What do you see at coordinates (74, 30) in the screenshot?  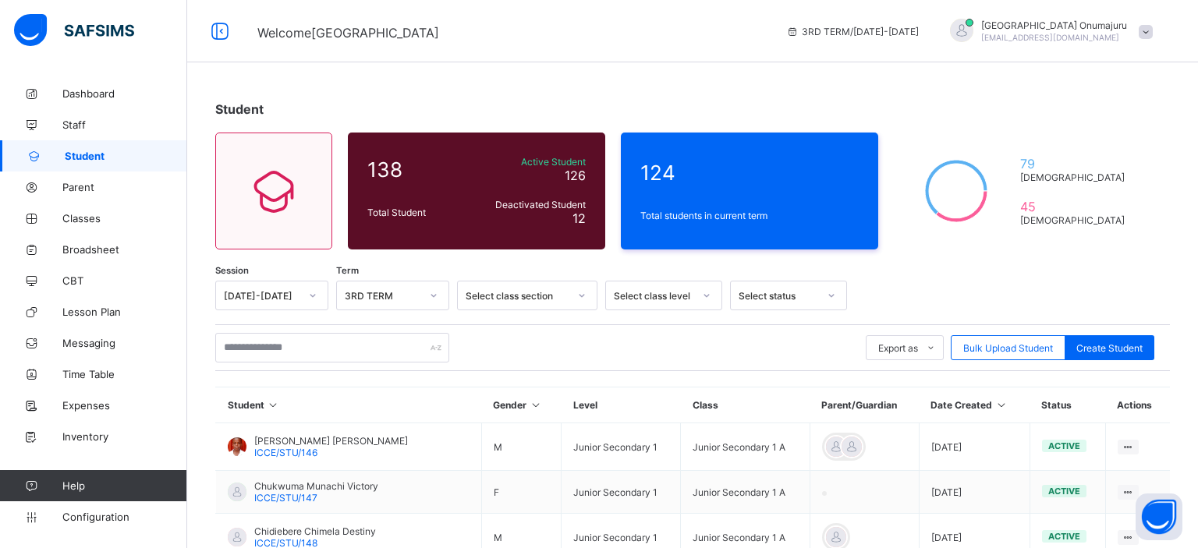 I see `img: safsims` at bounding box center [74, 30].